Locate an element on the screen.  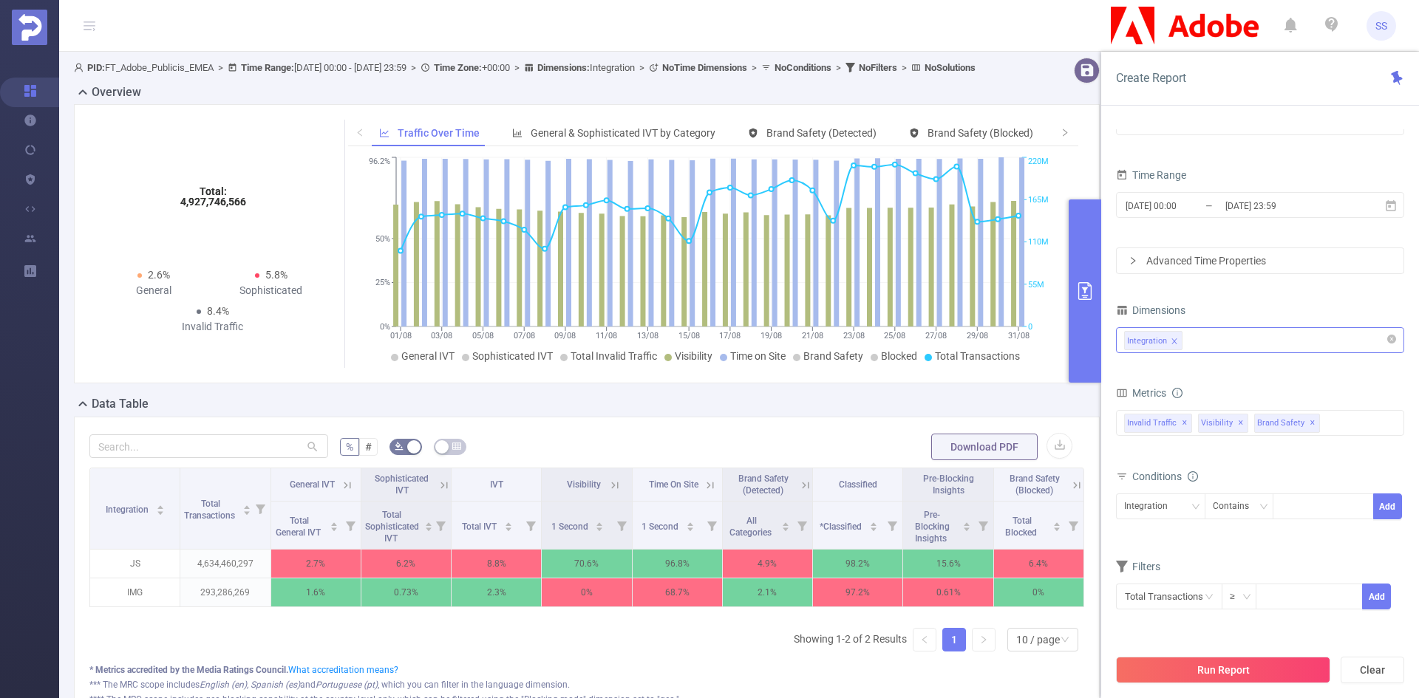
tspan: 25% is located at coordinates (383, 283).